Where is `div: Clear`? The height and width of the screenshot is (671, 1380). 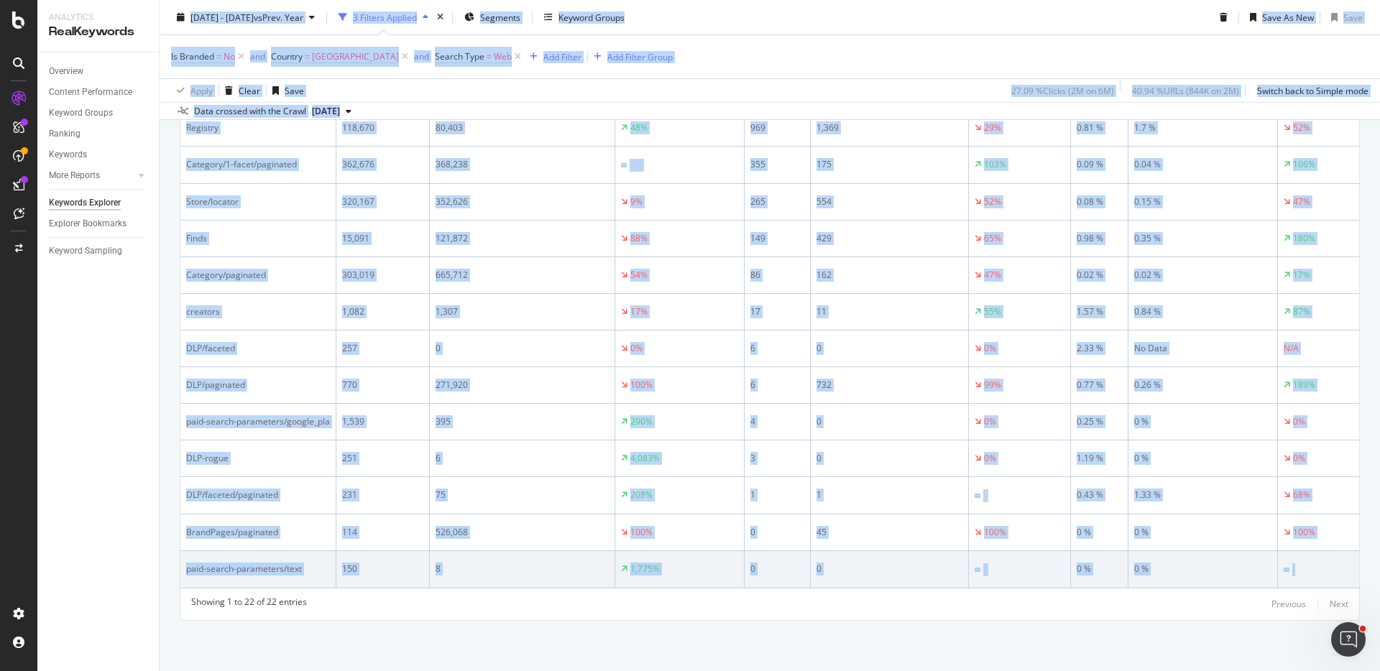 div: Clear is located at coordinates (249, 90).